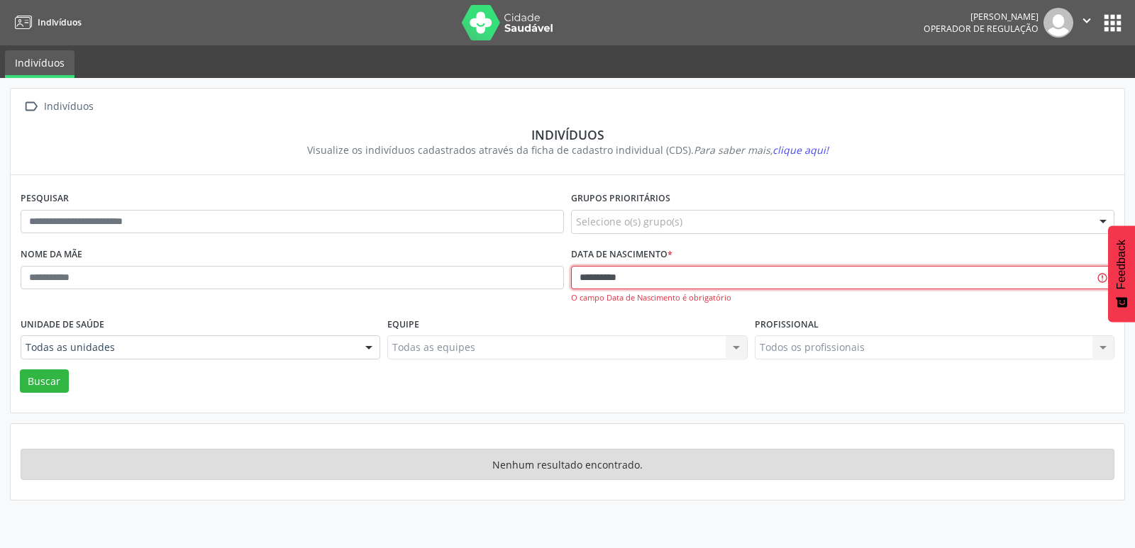  What do you see at coordinates (629, 221) in the screenshot?
I see `span: Selecione o(s) grupo(s)` at bounding box center [629, 221].